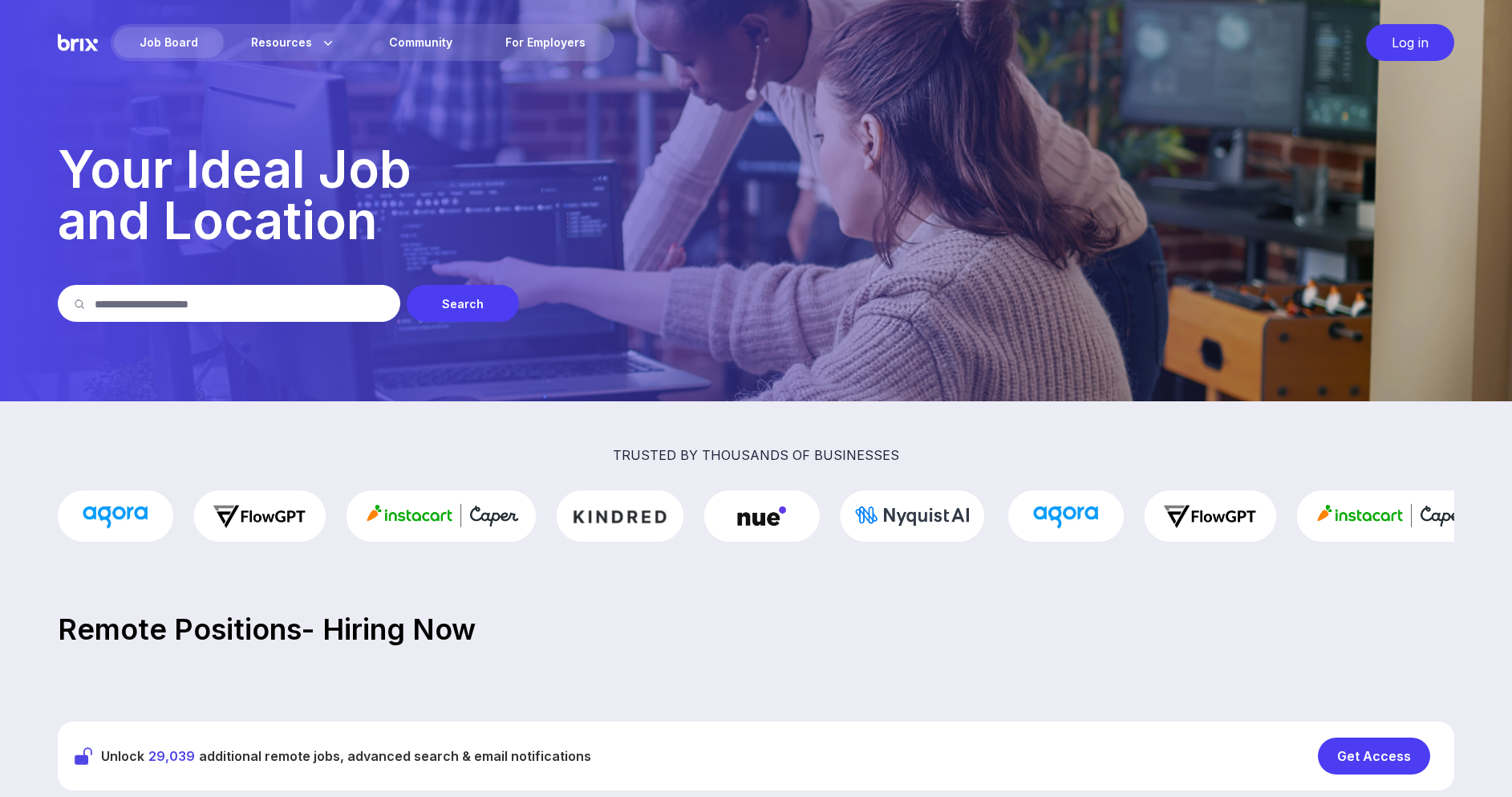 Image resolution: width=1512 pixels, height=797 pixels. I want to click on div: For Employers, so click(545, 43).